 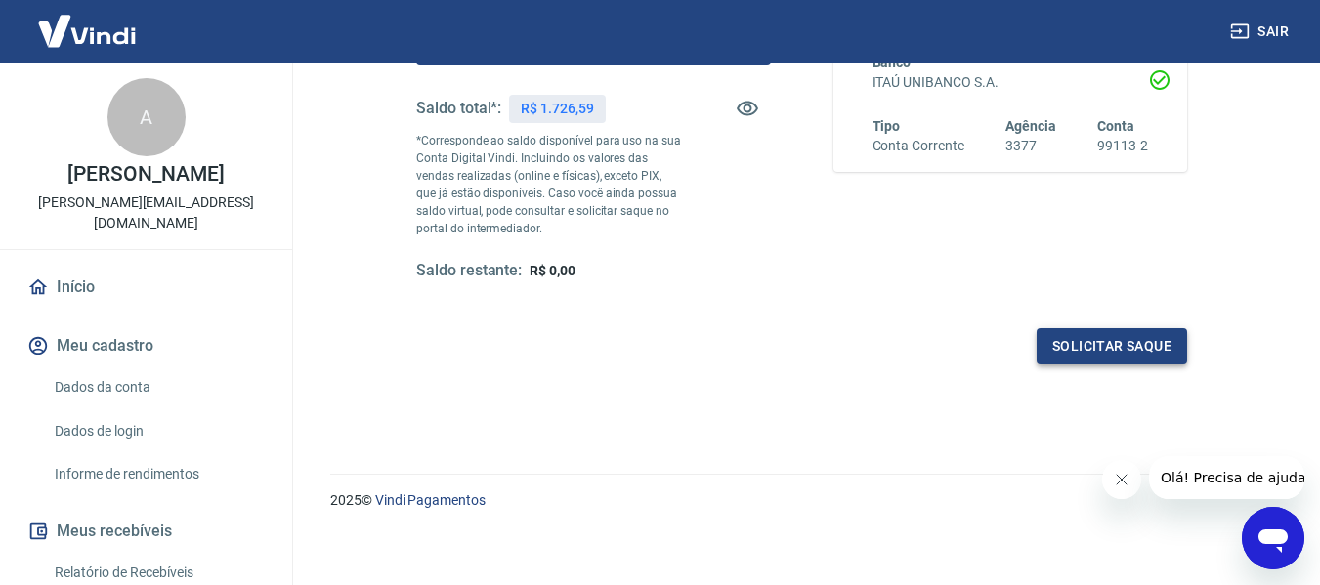 I want to click on img: Vindi, so click(x=87, y=30).